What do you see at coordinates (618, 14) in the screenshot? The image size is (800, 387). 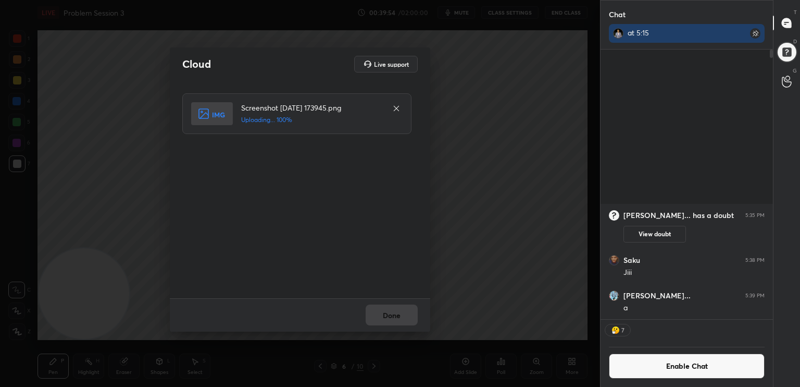 I see `p: Chat` at bounding box center [618, 14].